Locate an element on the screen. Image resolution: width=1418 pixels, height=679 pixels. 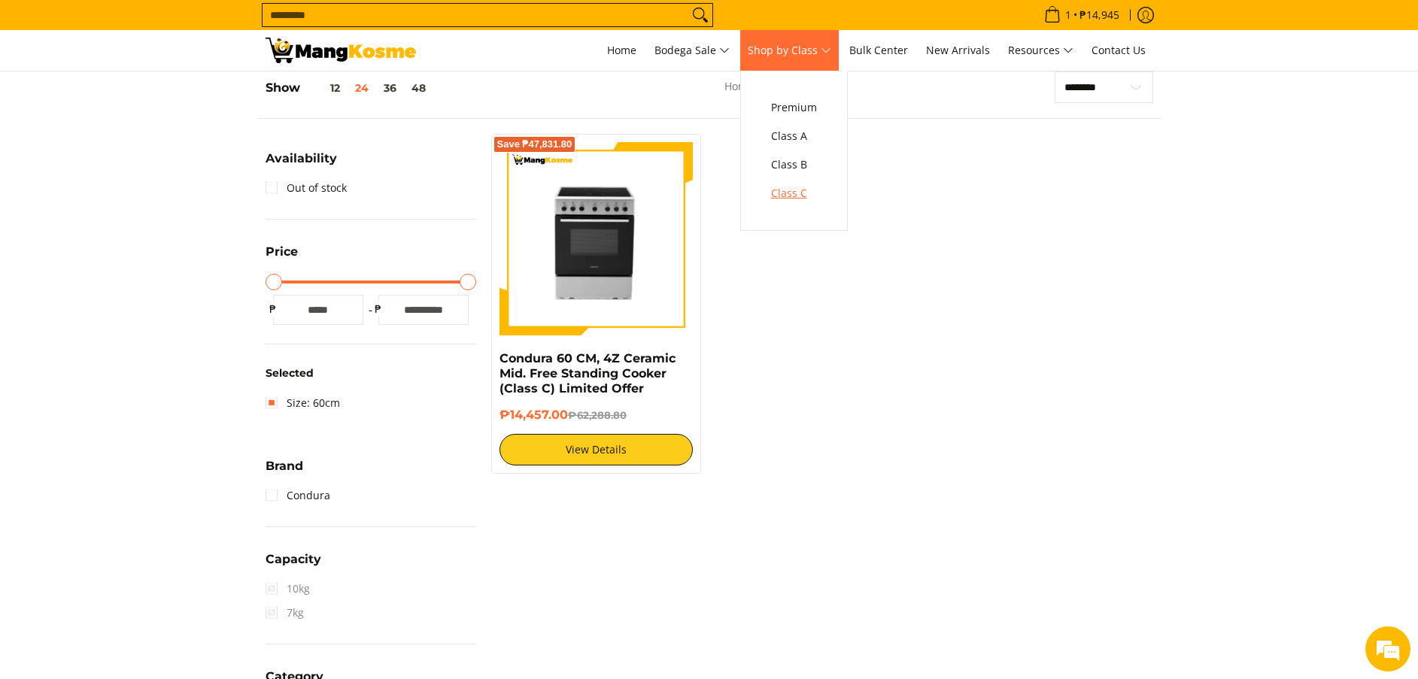
a: New Arrivals is located at coordinates (958, 50).